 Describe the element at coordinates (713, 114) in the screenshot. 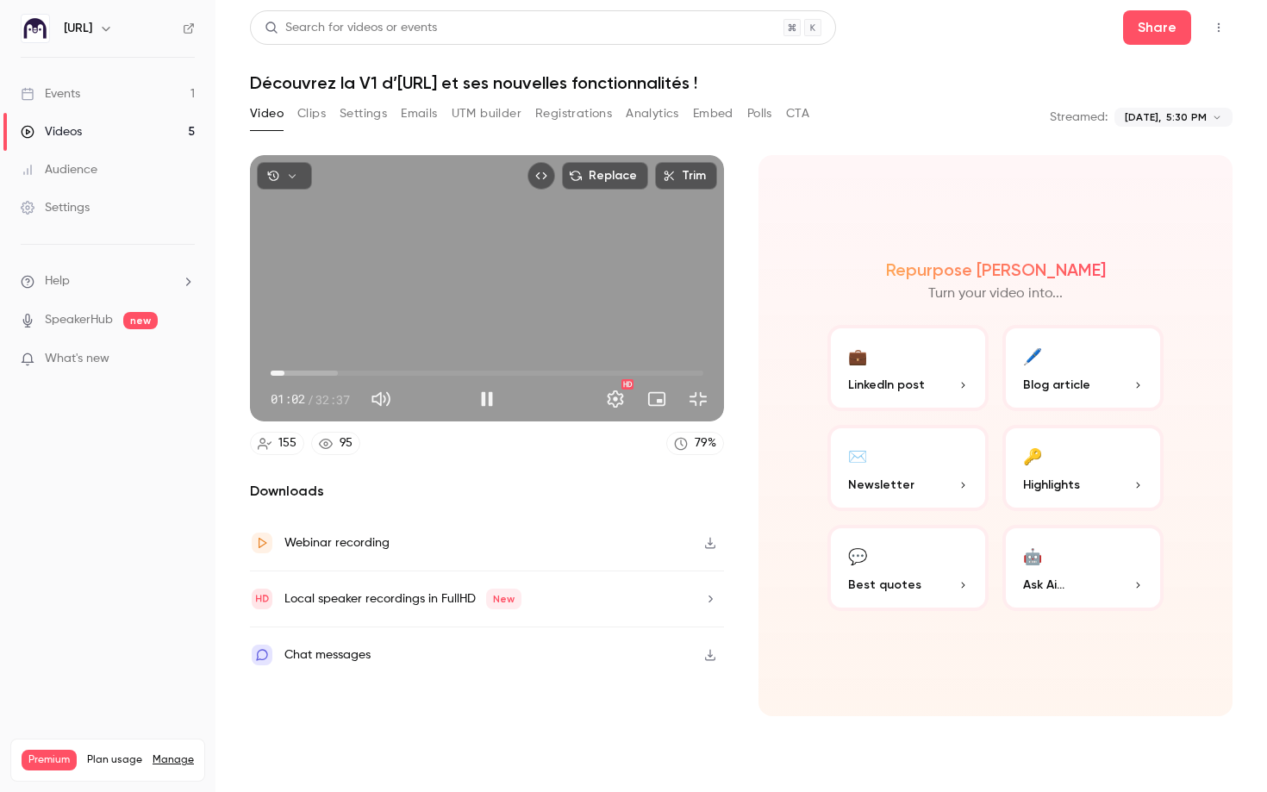

I see `button: Embed` at that location.